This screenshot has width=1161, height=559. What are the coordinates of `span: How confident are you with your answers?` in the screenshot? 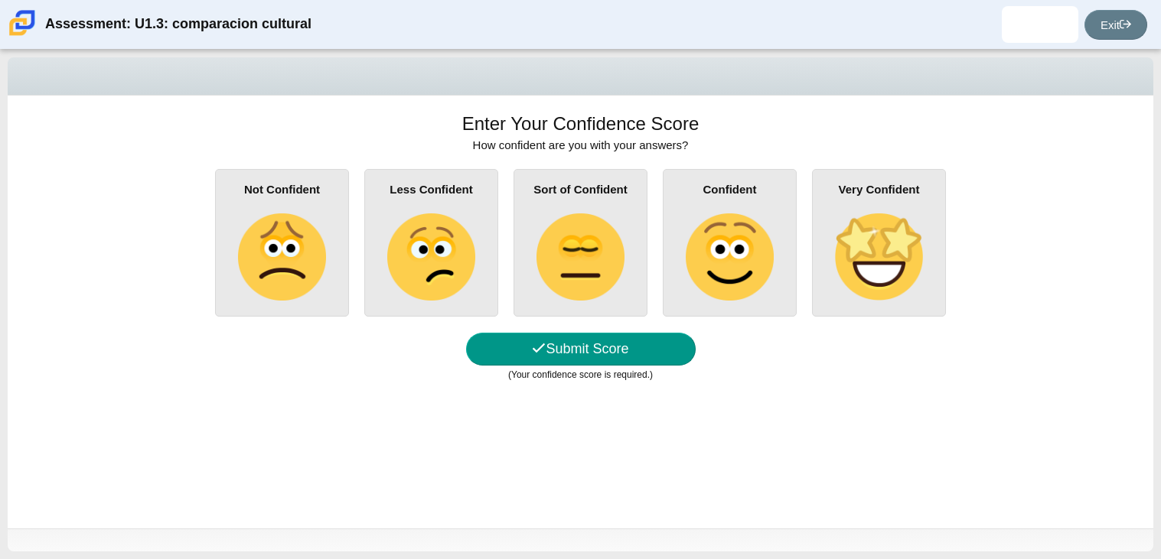 It's located at (581, 145).